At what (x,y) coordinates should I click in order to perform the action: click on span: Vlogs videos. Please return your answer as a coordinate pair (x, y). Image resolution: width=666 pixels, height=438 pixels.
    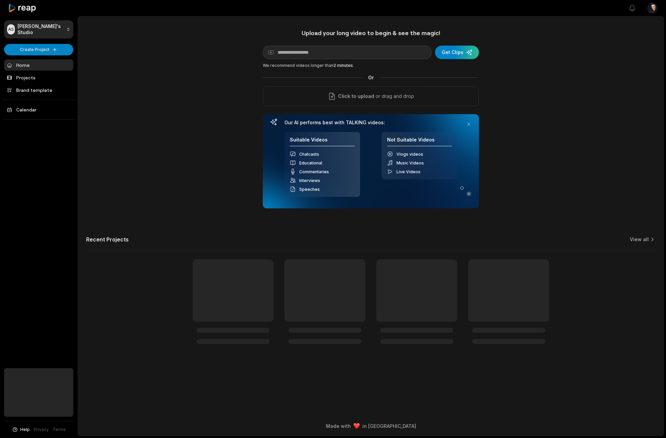
    Looking at the image, I should click on (410, 154).